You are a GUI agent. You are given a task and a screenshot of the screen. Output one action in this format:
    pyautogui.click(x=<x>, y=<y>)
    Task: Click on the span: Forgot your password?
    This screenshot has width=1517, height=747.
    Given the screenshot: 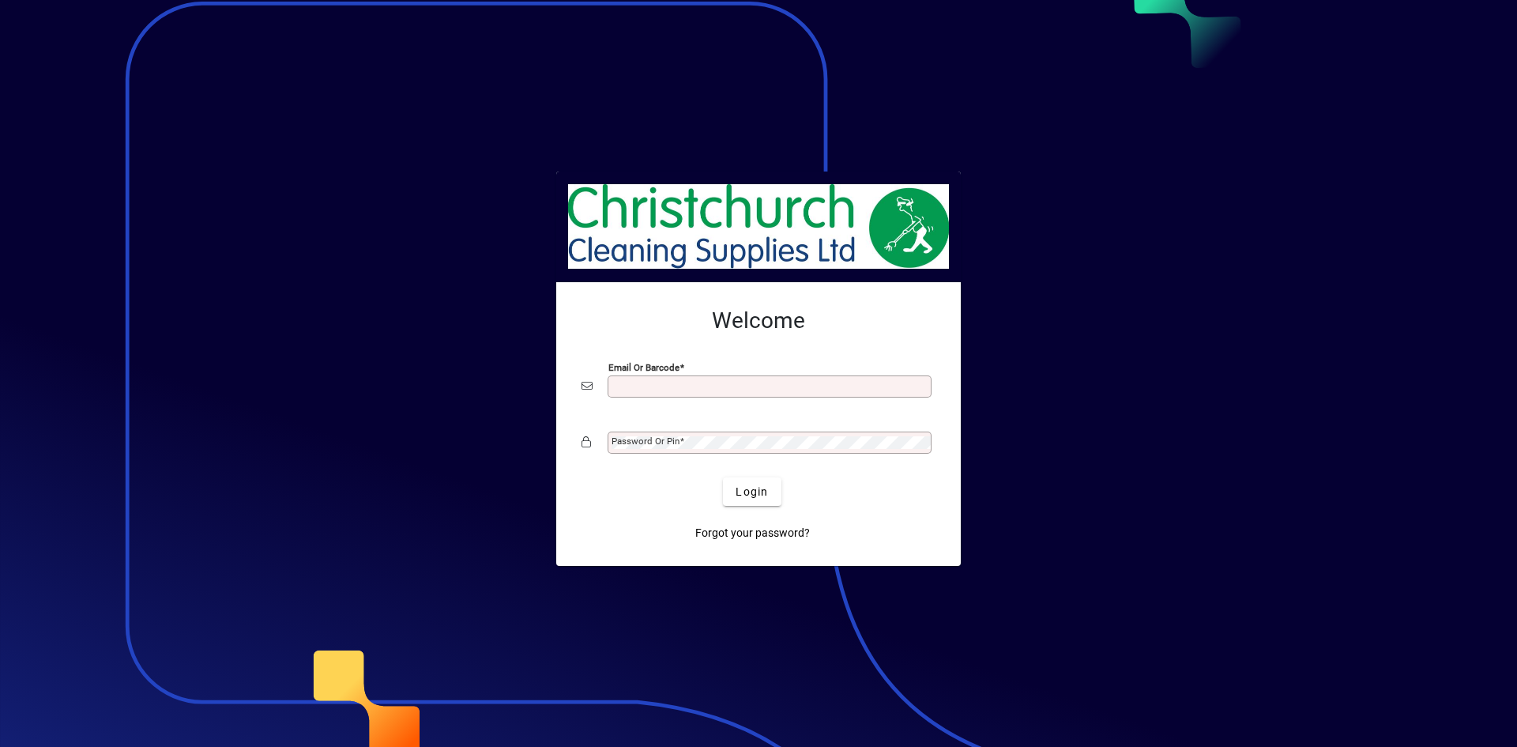 What is the action you would take?
    pyautogui.click(x=752, y=533)
    